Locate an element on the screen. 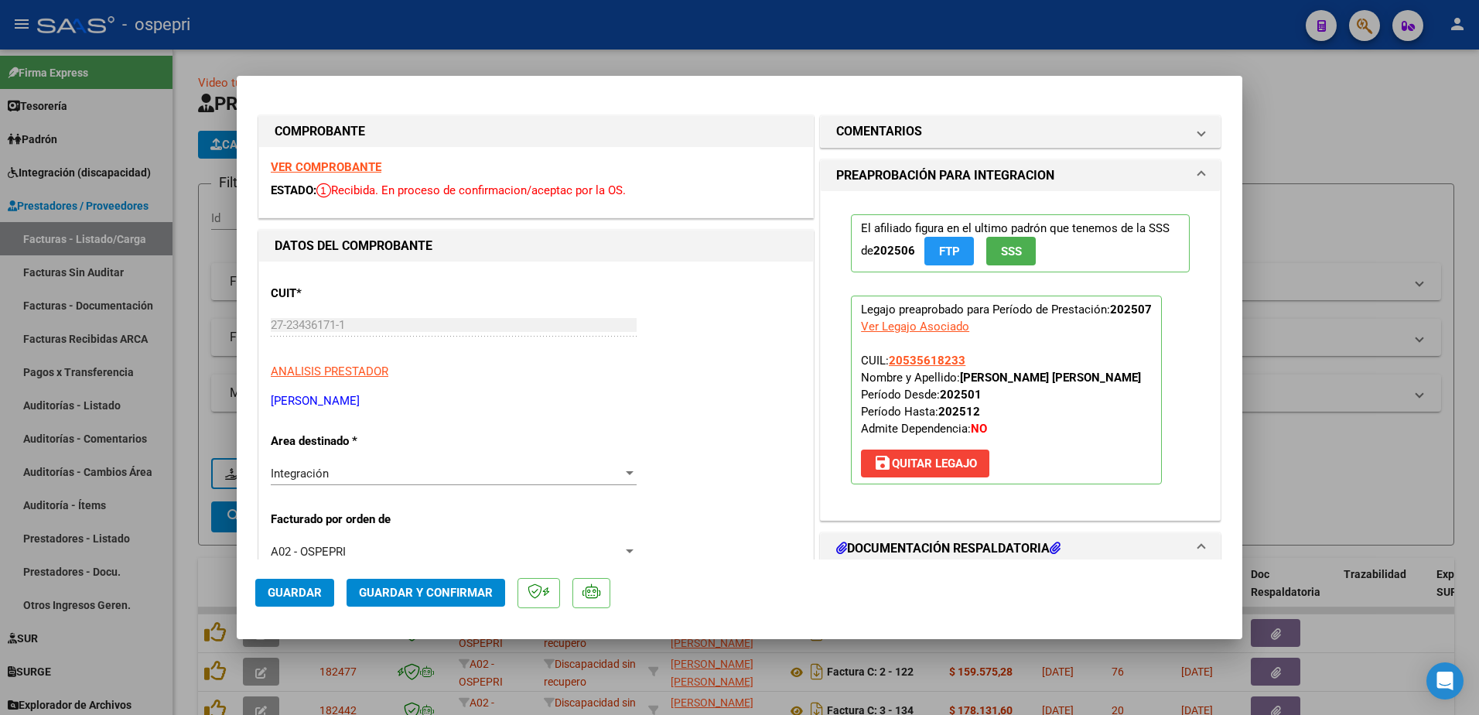 The width and height of the screenshot is (1479, 715). p: Legajo preaprobado para Período de Prestación: is located at coordinates (1006, 390).